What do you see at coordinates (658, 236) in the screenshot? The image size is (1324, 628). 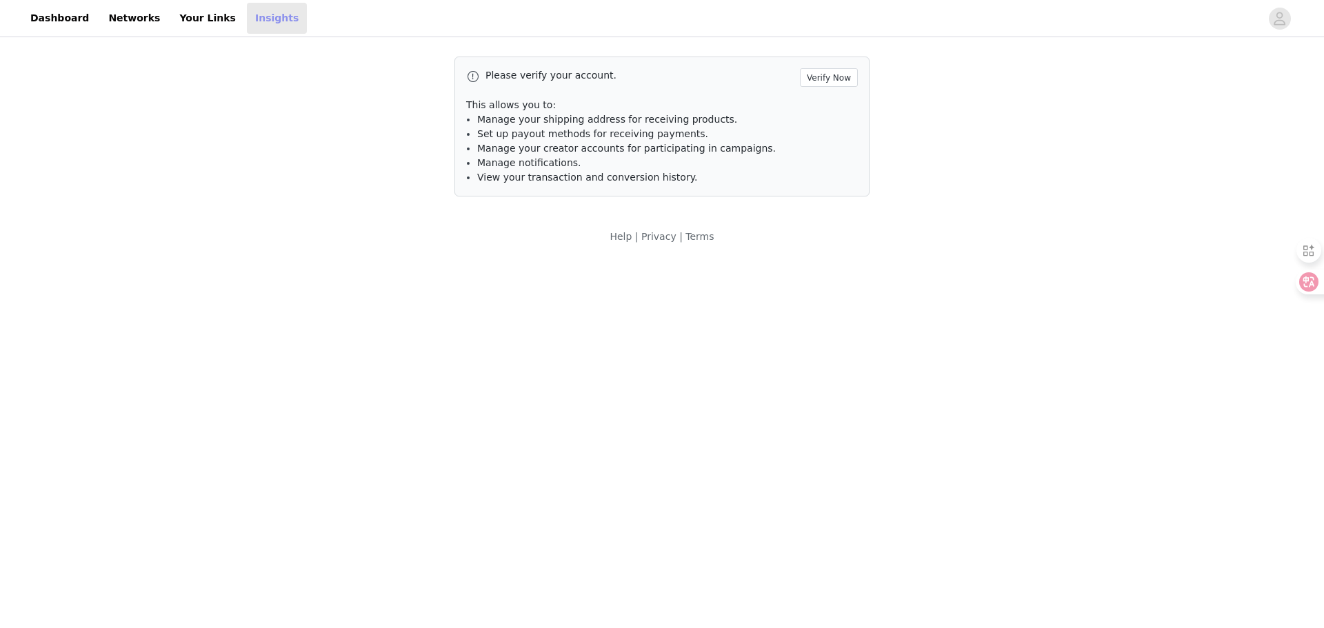 I see `a: Privacy` at bounding box center [658, 236].